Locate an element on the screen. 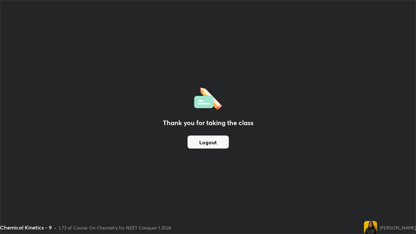 The image size is (416, 234). button: Logout is located at coordinates (208, 142).